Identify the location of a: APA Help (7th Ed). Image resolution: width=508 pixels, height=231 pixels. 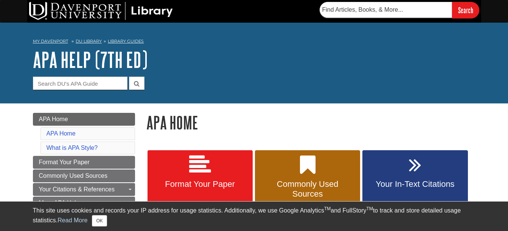
(90, 60).